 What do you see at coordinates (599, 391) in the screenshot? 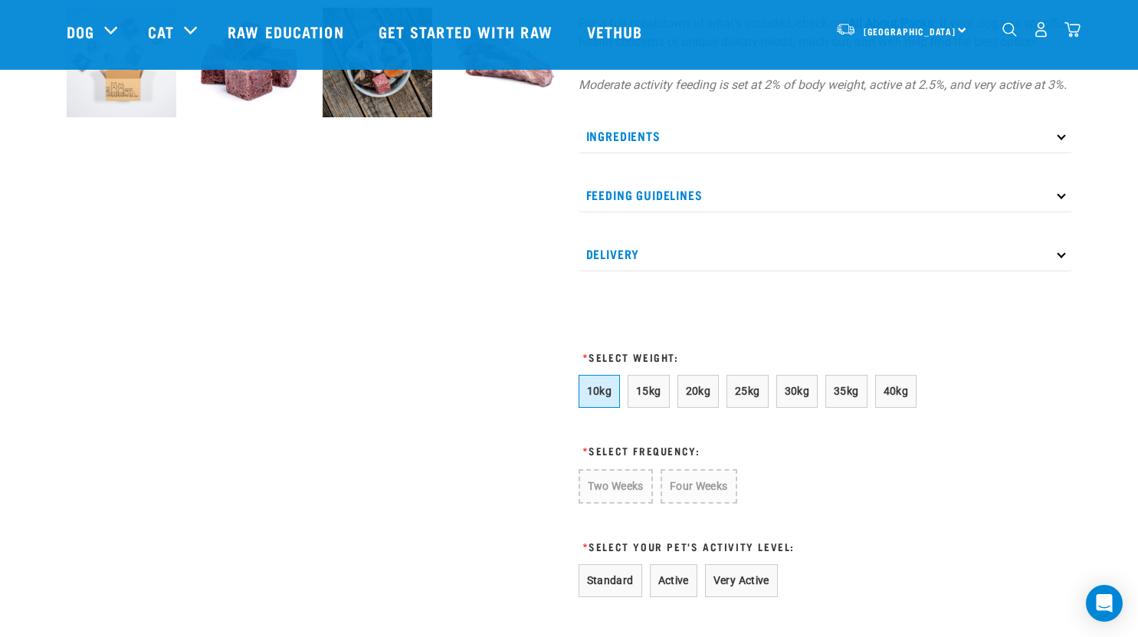
I see `span: 10kg` at bounding box center [599, 391].